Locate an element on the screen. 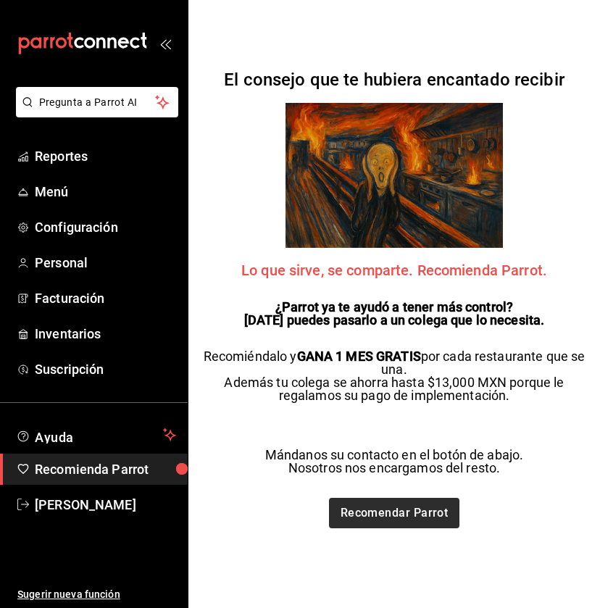 This screenshot has height=608, width=600. a: Pregunta a Parrot AI is located at coordinates (94, 112).